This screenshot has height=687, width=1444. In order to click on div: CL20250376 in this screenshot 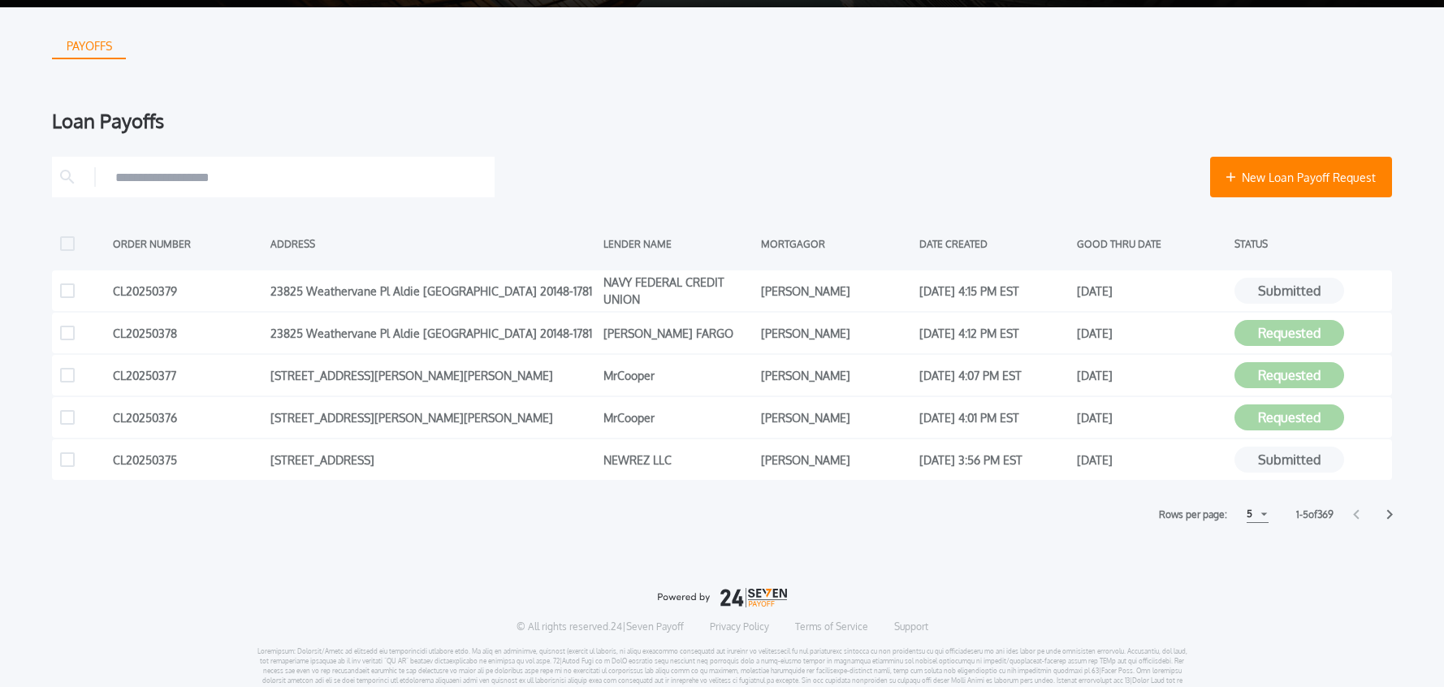, I will do `click(188, 417)`.